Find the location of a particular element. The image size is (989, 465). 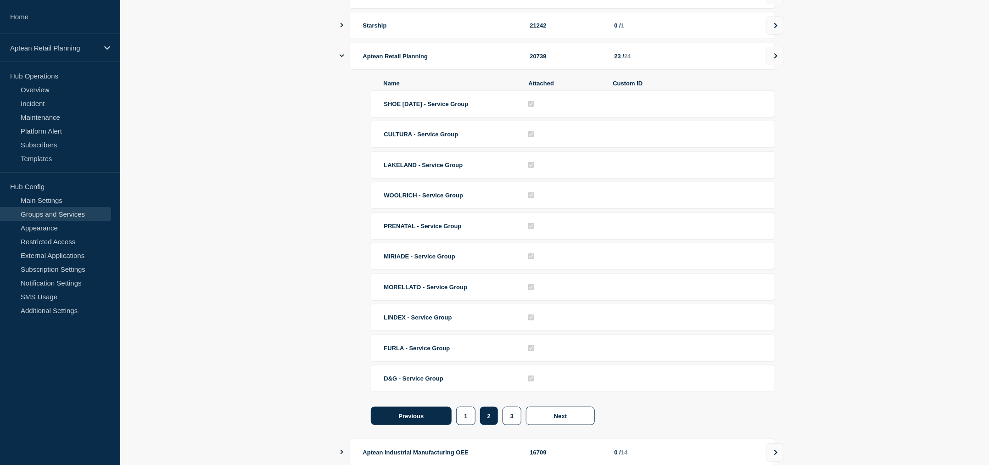

span: Aptean Industrial Manufacturing OEE is located at coordinates (416, 452).